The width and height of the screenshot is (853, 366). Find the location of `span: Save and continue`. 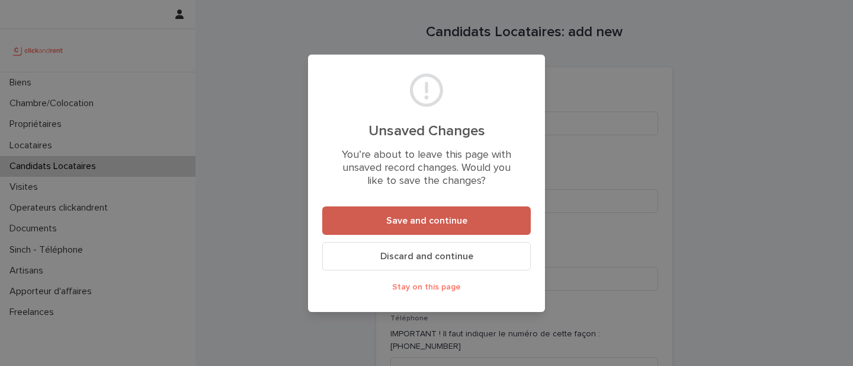

span: Save and continue is located at coordinates (427, 220).